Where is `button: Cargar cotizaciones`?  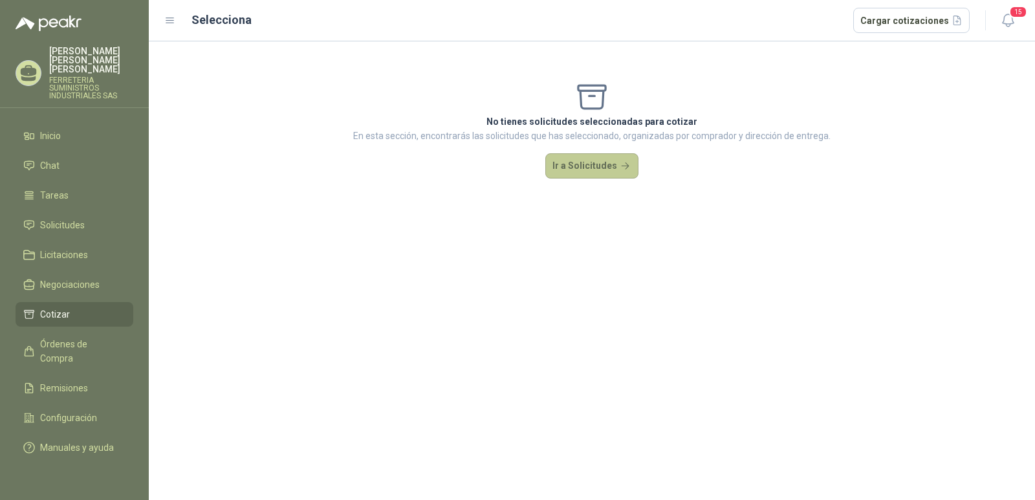 button: Cargar cotizaciones is located at coordinates (912, 21).